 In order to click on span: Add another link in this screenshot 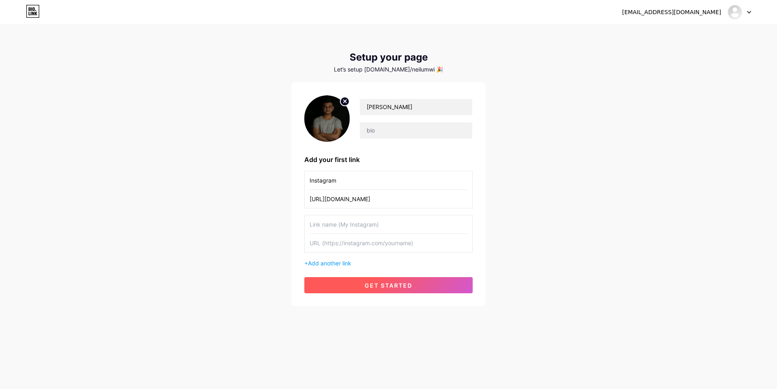, I will do `click(329, 263)`.